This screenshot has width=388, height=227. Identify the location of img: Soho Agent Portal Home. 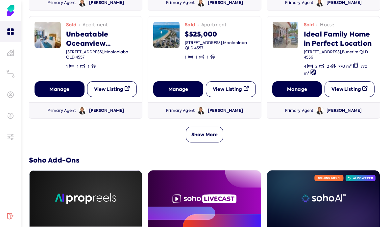
(11, 11).